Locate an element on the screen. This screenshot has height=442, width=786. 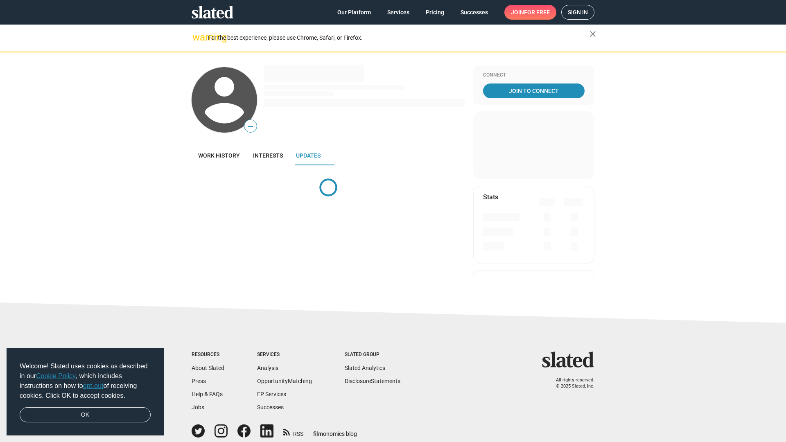
span: film is located at coordinates (318, 434).